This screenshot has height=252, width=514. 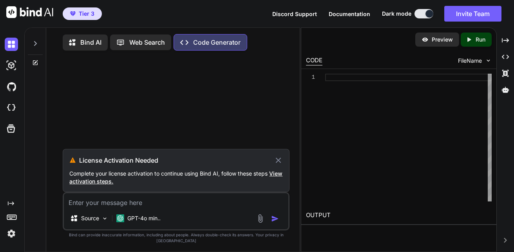 What do you see at coordinates (30, 12) in the screenshot?
I see `img: Bind AI` at bounding box center [30, 12].